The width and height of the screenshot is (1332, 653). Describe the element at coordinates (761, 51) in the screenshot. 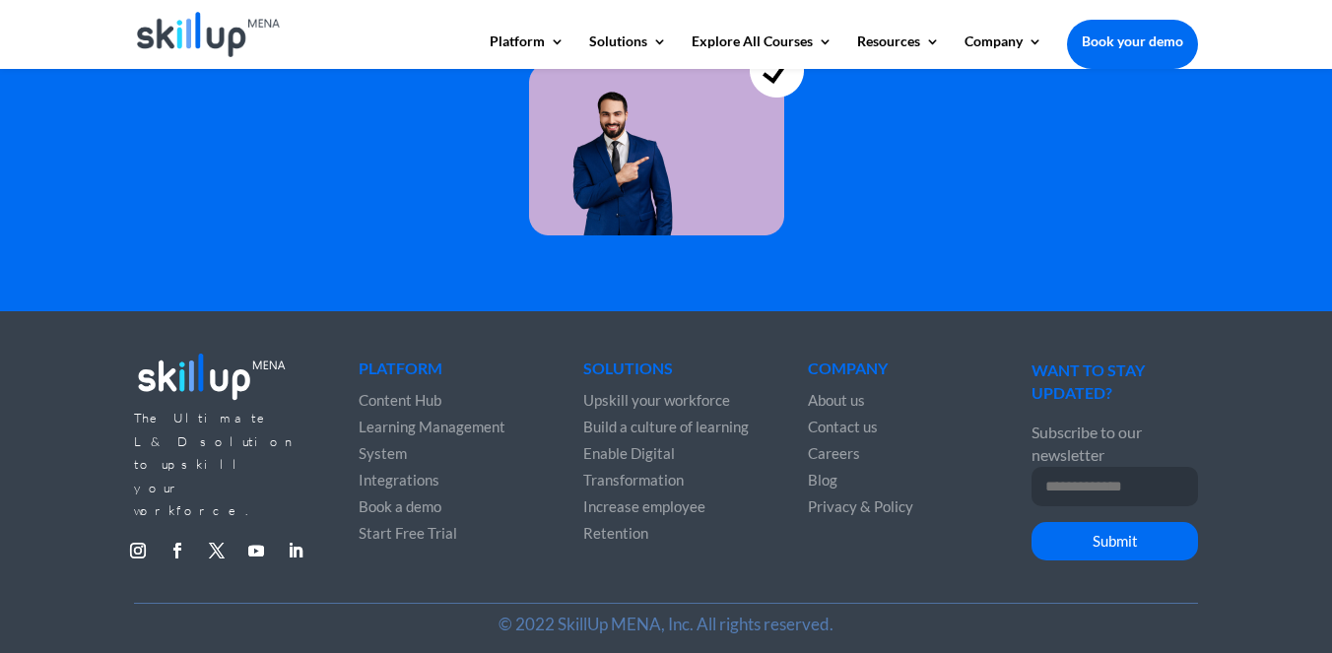

I see `a: Explore All Courses` at that location.